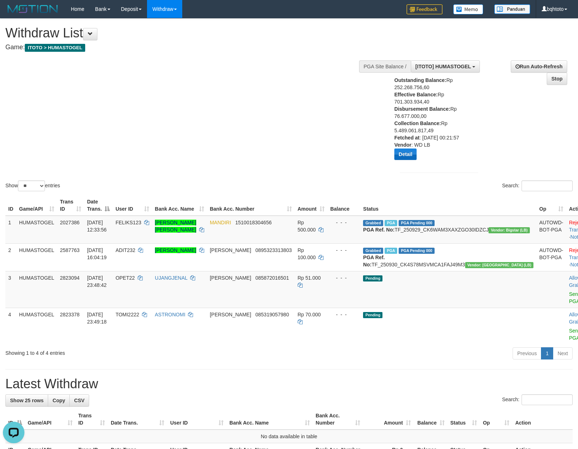  Describe the element at coordinates (11, 205) in the screenshot. I see `th: ID` at that location.